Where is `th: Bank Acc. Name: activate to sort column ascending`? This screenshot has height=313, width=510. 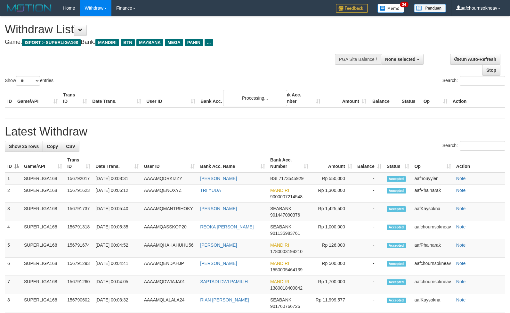
th: Bank Acc. Name: activate to sort column ascending is located at coordinates (232, 163).